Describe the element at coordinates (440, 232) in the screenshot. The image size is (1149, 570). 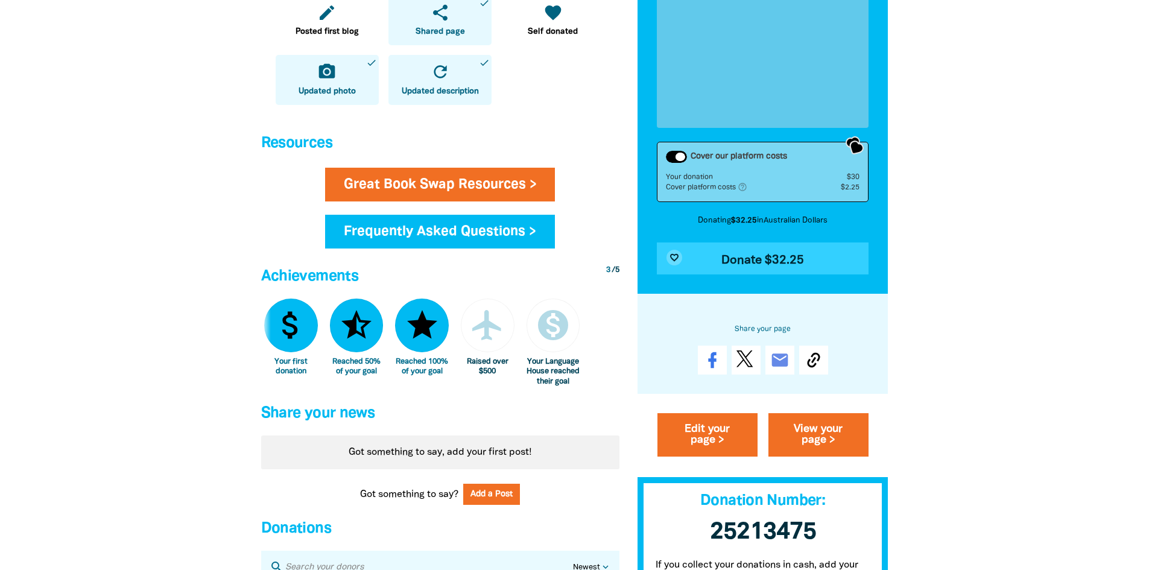
I see `a: Frequently Asked Questions >` at that location.